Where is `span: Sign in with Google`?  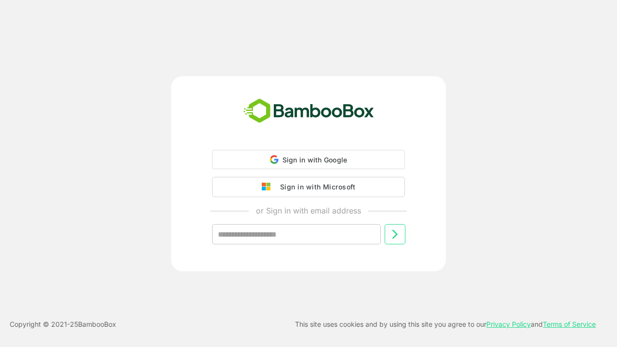
span: Sign in with Google is located at coordinates (315, 159).